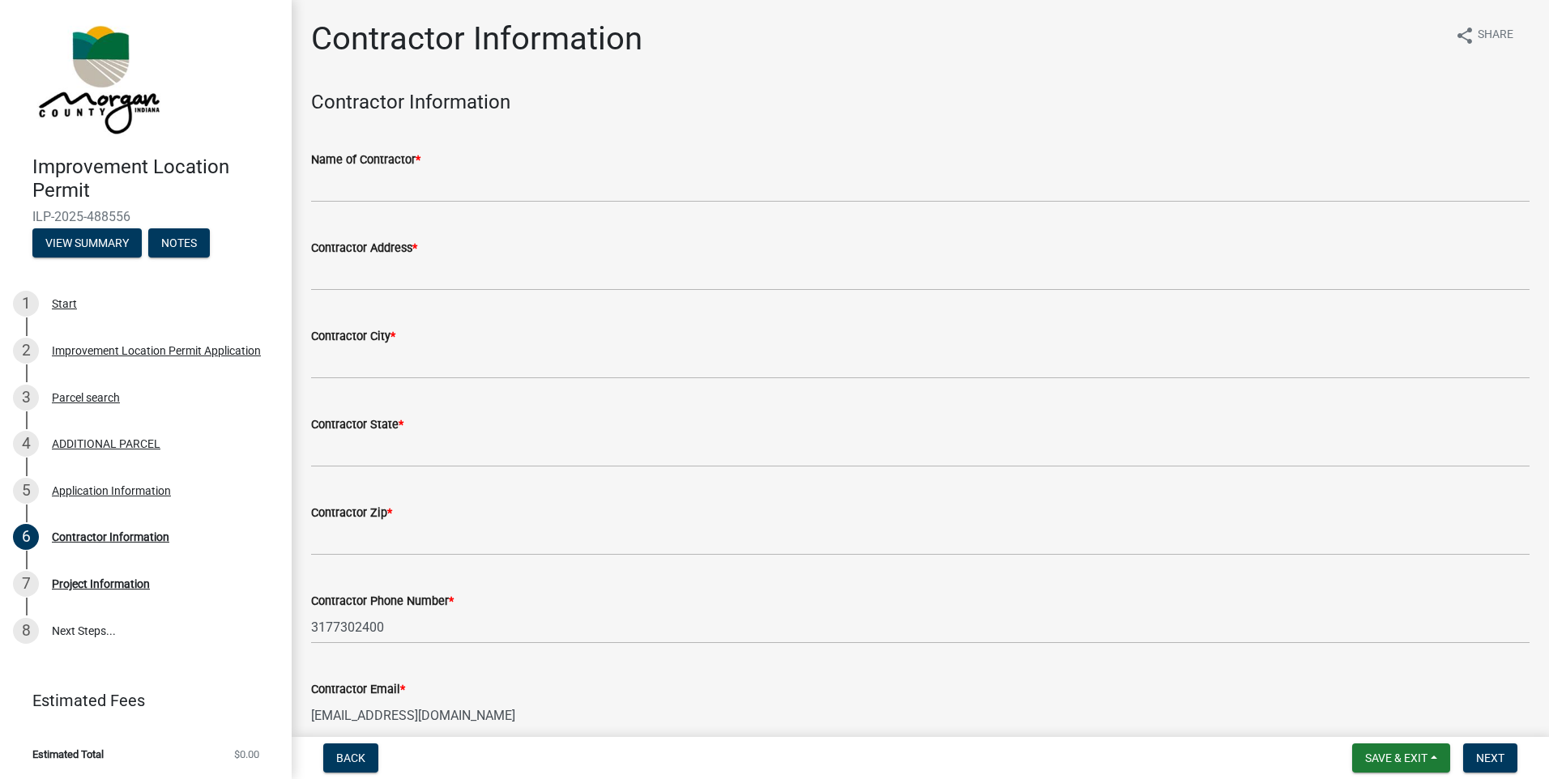  I want to click on wm-modal-confirm: Notes, so click(179, 244).